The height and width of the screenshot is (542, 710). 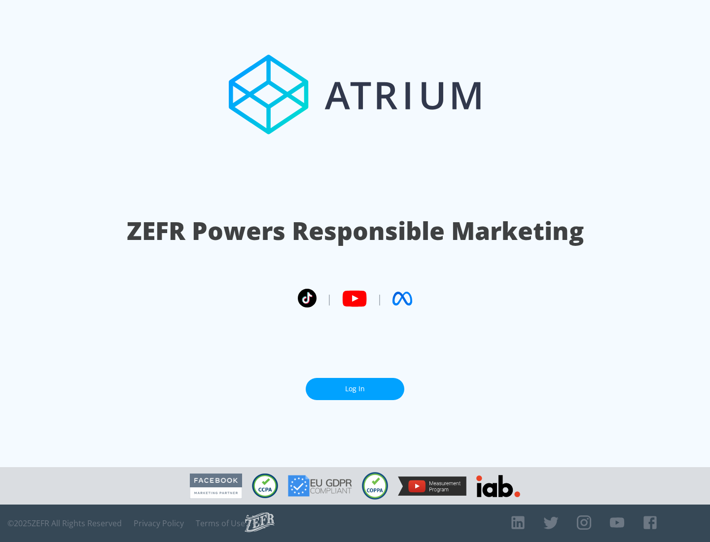 I want to click on img: IAB, so click(x=498, y=486).